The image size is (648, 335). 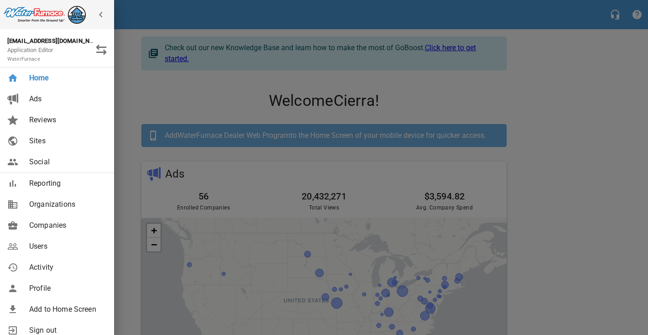 I want to click on span: Social, so click(x=66, y=162).